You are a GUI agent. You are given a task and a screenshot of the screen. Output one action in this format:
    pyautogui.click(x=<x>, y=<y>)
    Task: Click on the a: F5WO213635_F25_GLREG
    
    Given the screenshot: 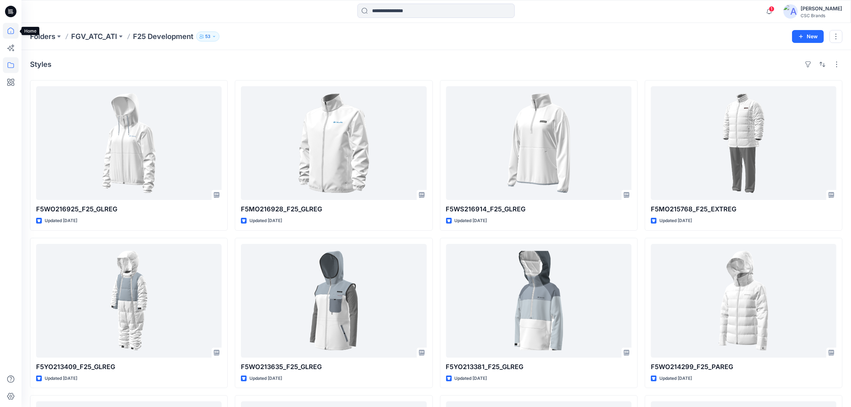 What is the action you would take?
    pyautogui.click(x=334, y=301)
    